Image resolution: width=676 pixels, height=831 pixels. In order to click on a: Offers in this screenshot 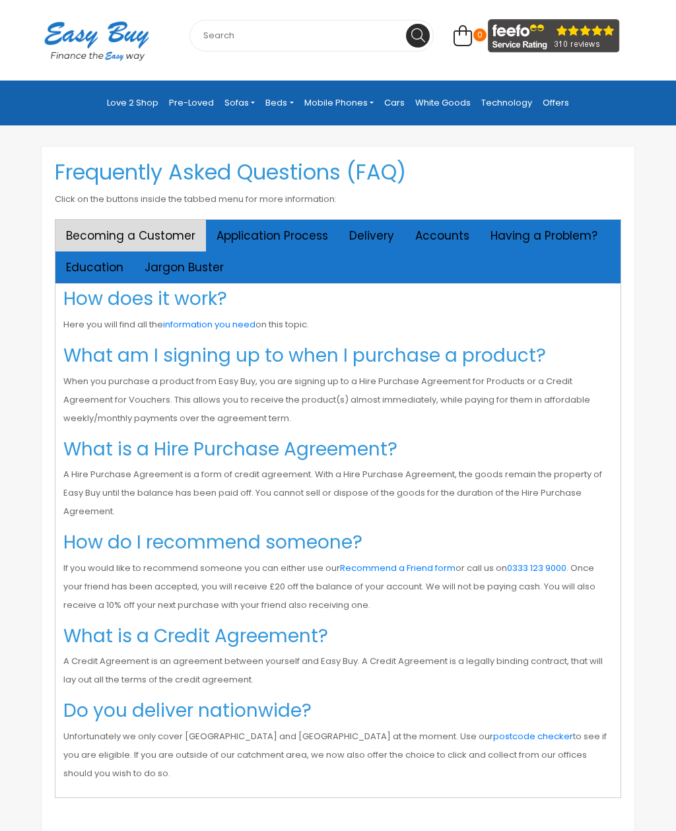, I will do `click(556, 103)`.